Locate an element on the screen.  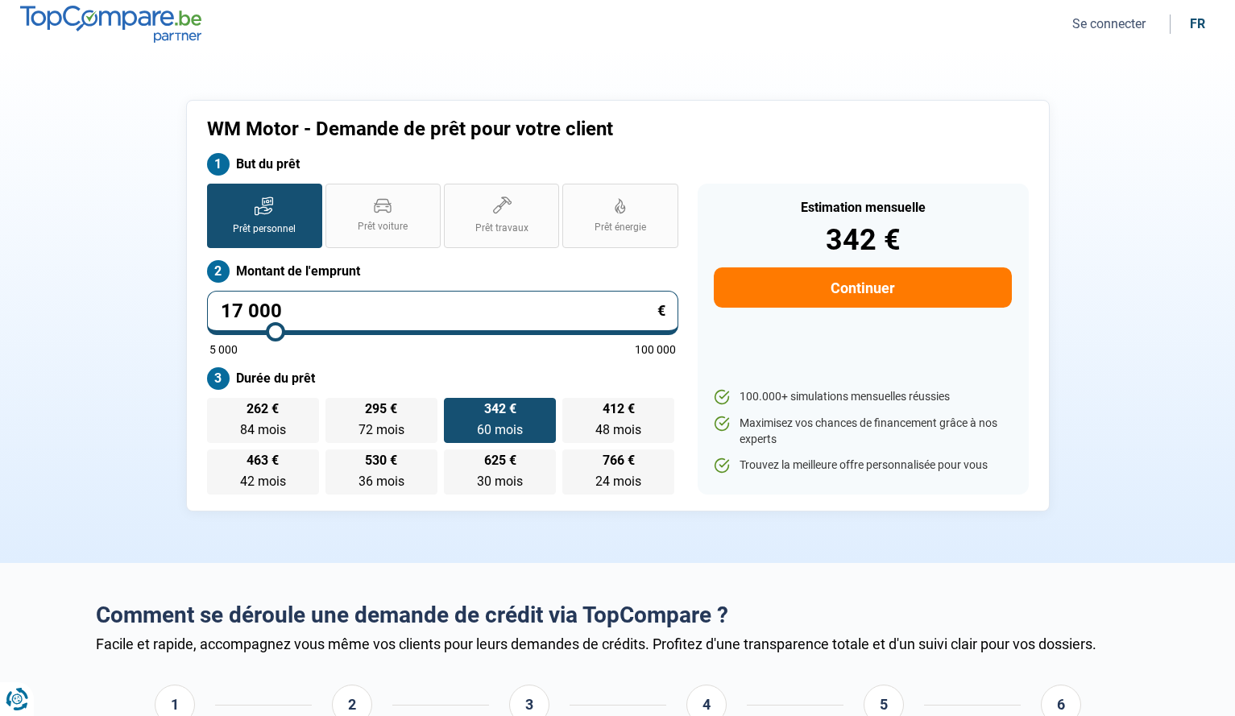
button: Continuer is located at coordinates (862, 288).